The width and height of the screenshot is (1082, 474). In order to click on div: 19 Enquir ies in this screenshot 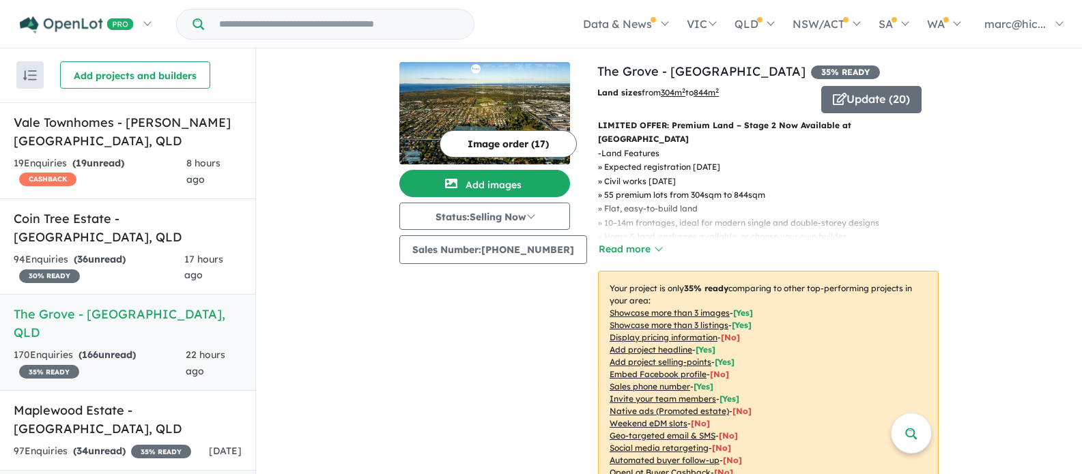, I will do `click(100, 172)`.